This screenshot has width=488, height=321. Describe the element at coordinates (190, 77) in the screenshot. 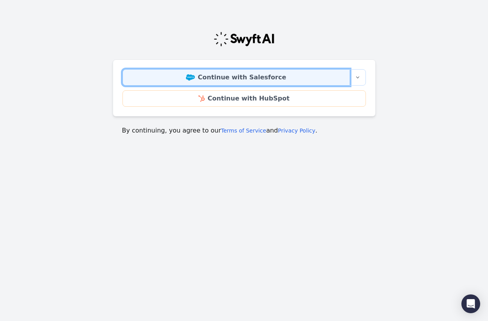

I see `img: Salesforce` at that location.